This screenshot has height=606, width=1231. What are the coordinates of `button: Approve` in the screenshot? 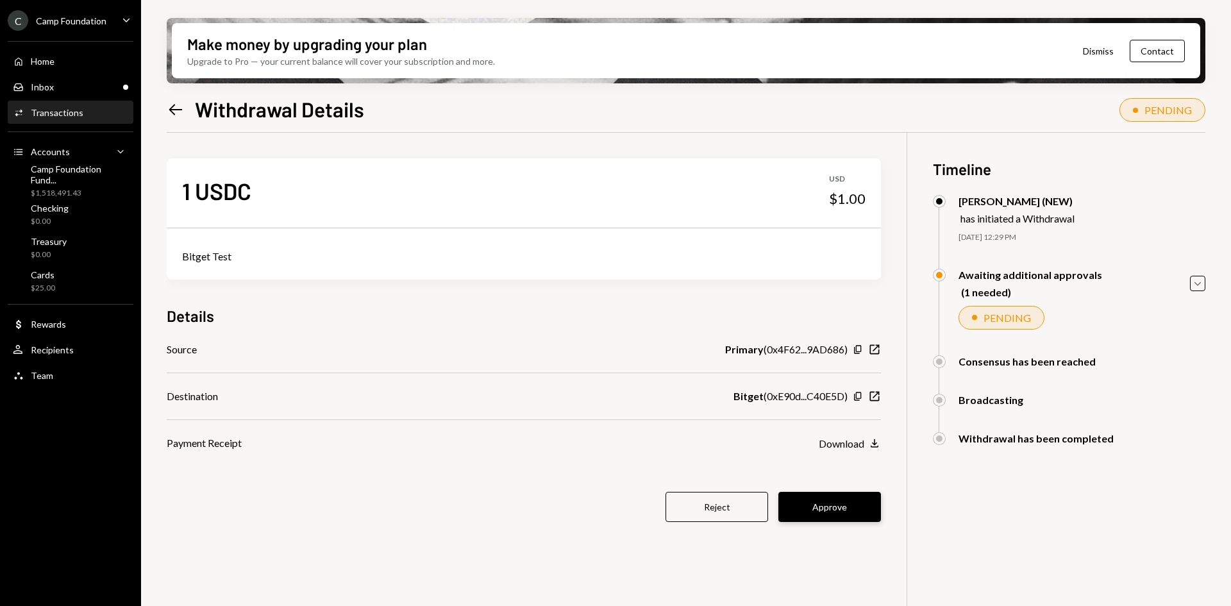 It's located at (830, 506).